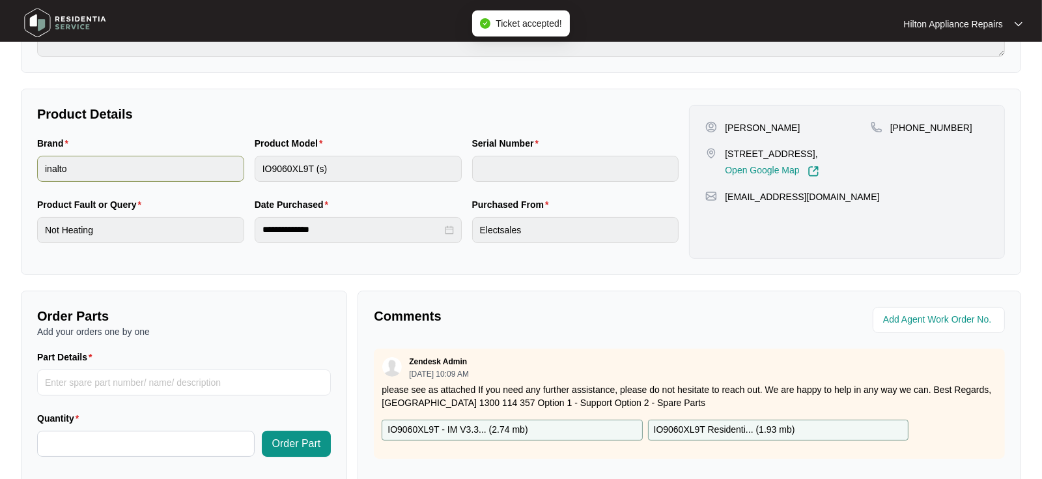  What do you see at coordinates (508, 143) in the screenshot?
I see `label: Serial Number` at bounding box center [508, 143].